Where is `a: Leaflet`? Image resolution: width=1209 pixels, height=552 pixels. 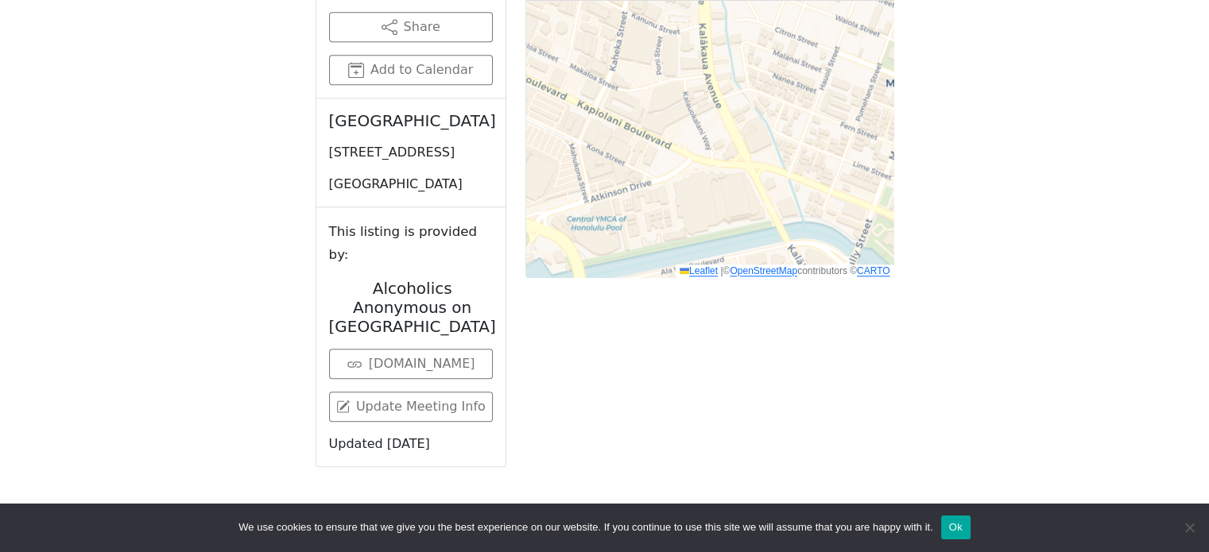
a: Leaflet is located at coordinates (699, 271).